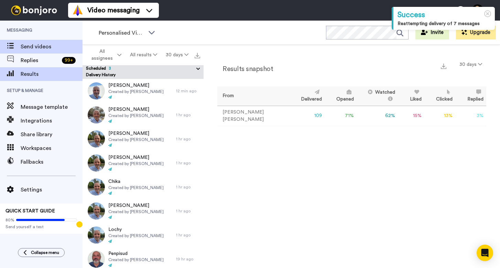 This screenshot has height=268, width=500. Describe the element at coordinates (197, 55) in the screenshot. I see `button: Export all results that match these filters now.` at that location.